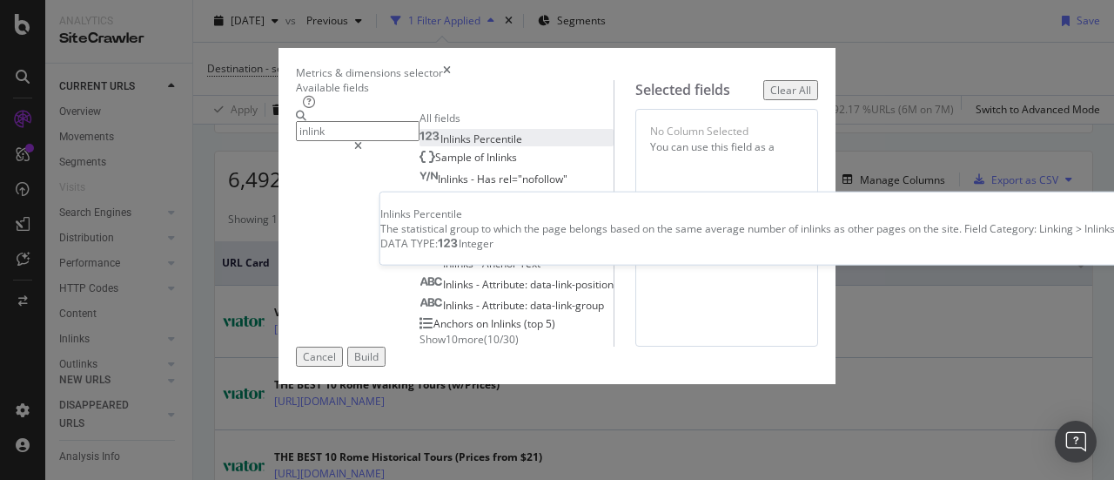 This screenshot has width=1114, height=480. Describe the element at coordinates (572, 284) in the screenshot. I see `span: data-link-position` at that location.